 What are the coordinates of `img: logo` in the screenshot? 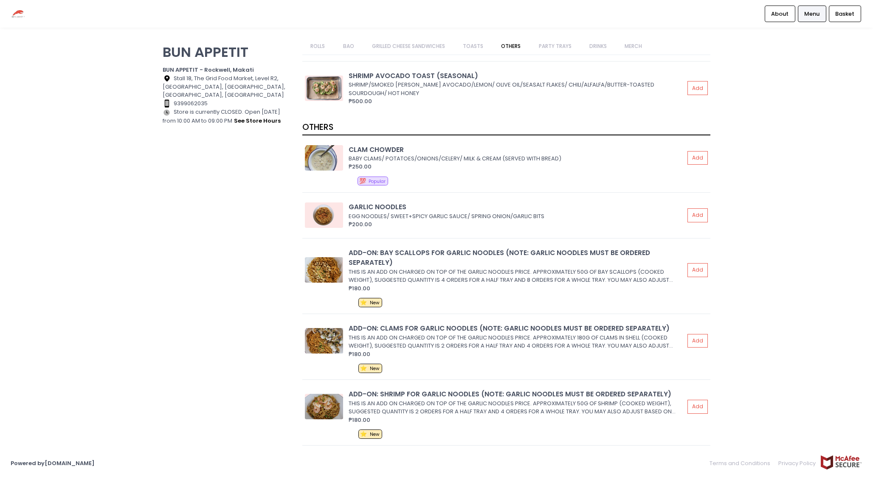 It's located at (18, 14).